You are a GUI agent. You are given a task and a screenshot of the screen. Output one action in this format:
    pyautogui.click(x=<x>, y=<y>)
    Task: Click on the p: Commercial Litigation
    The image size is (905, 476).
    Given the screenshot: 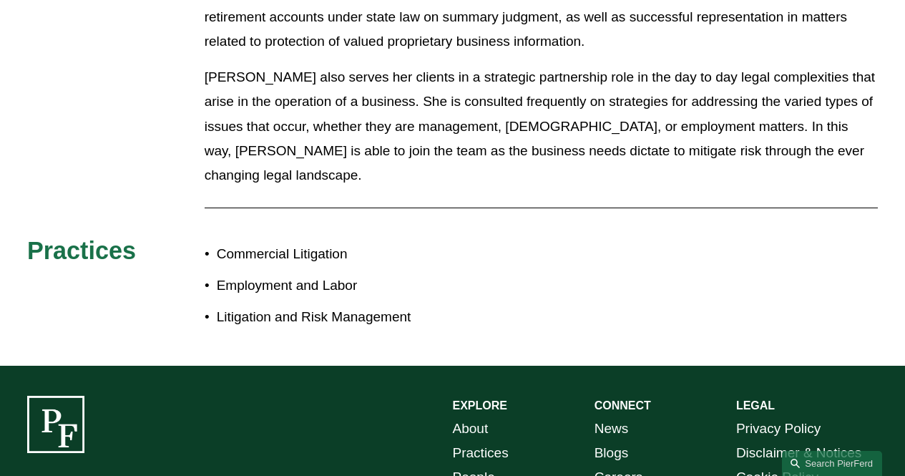 What is the action you would take?
    pyautogui.click(x=335, y=254)
    